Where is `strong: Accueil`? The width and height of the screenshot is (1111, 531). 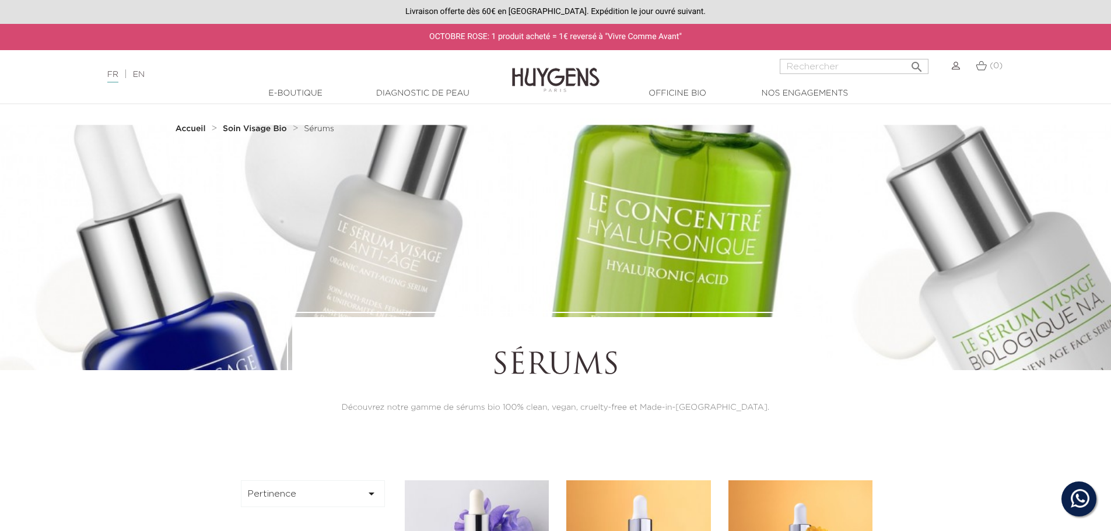 strong: Accueil is located at coordinates (191, 129).